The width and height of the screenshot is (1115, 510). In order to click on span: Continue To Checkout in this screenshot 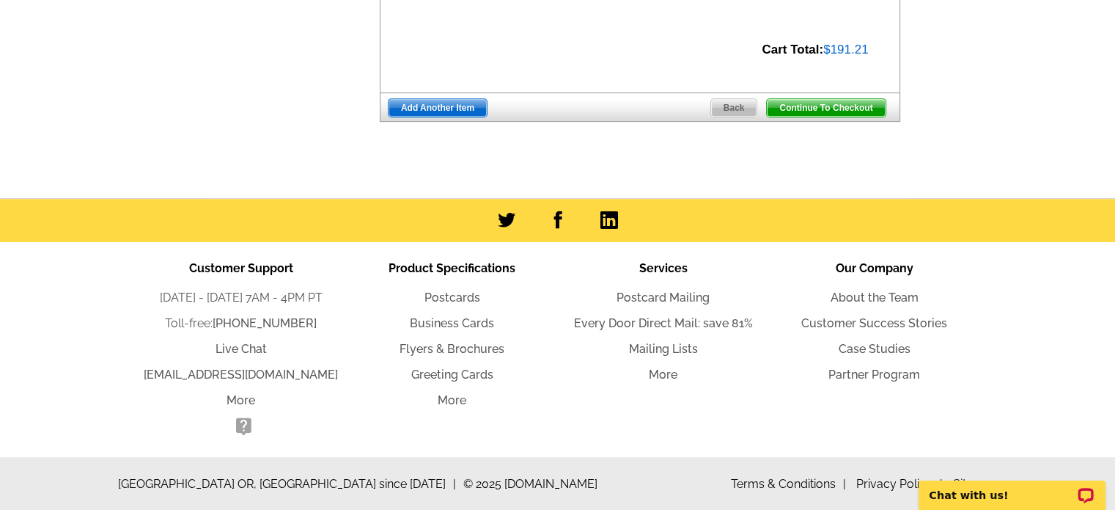, I will do `click(826, 108)`.